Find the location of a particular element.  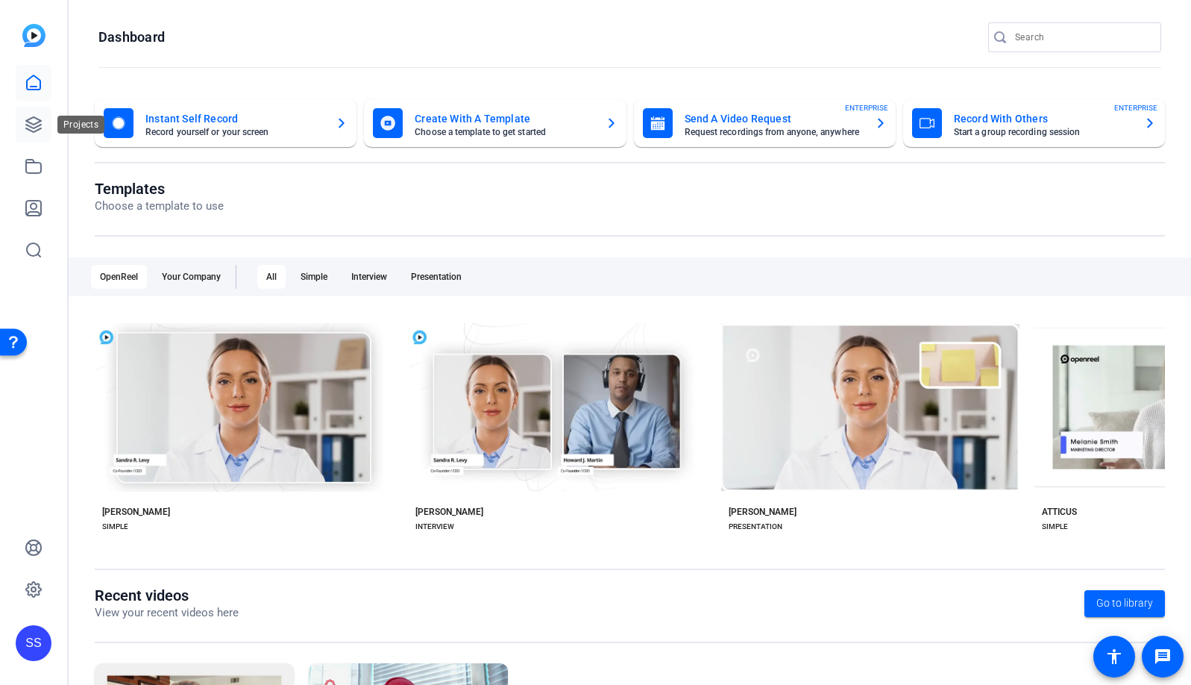

input: Search is located at coordinates (1082, 37).